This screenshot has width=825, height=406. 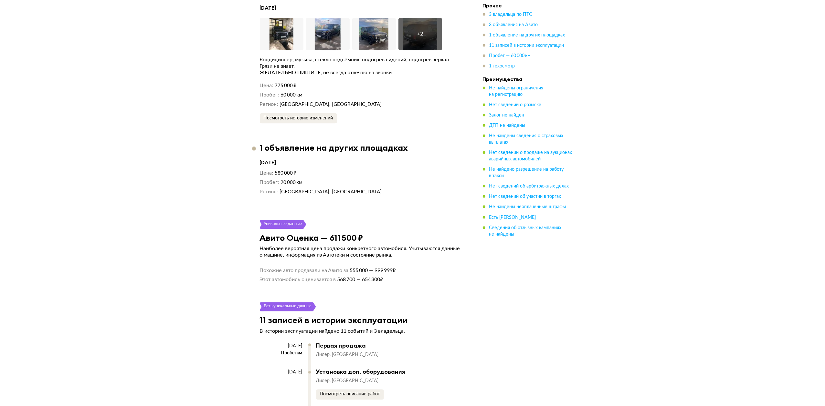 What do you see at coordinates (288, 307) in the screenshot?
I see `div: Есть уникальные данные` at bounding box center [288, 307].